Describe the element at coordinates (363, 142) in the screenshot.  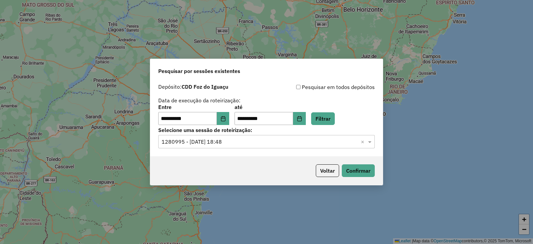
I see `span: Clear all` at that location.